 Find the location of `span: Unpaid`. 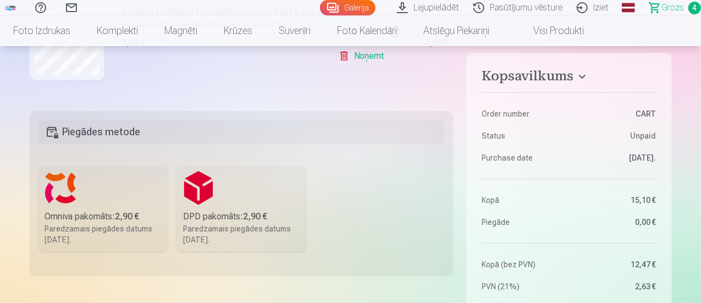

span: Unpaid is located at coordinates (643, 136).